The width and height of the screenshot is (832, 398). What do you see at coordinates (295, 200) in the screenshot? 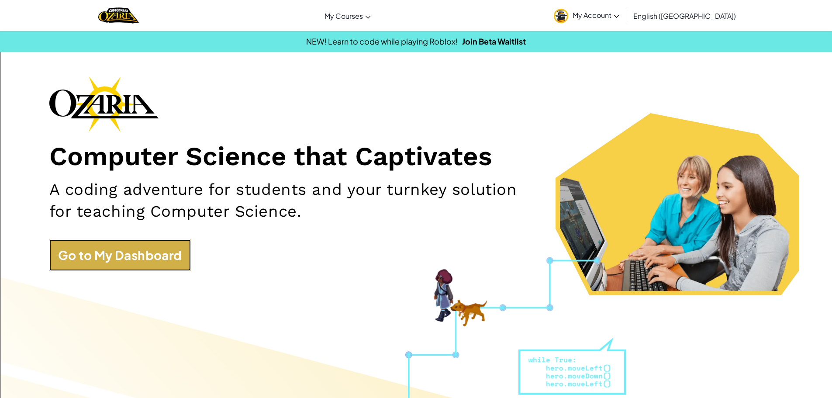
I see `h2: A coding adventure for students and your turnkey solution for teaching Computer Science.` at bounding box center [295, 200].